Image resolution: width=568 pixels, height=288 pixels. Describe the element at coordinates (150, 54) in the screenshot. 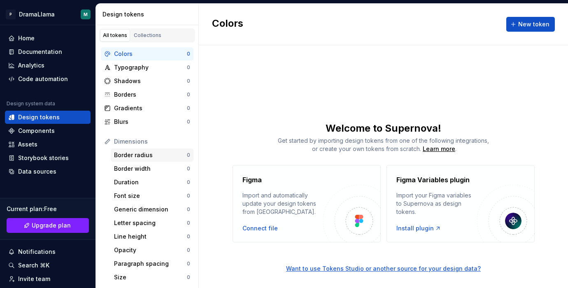

I see `div: Colors` at that location.